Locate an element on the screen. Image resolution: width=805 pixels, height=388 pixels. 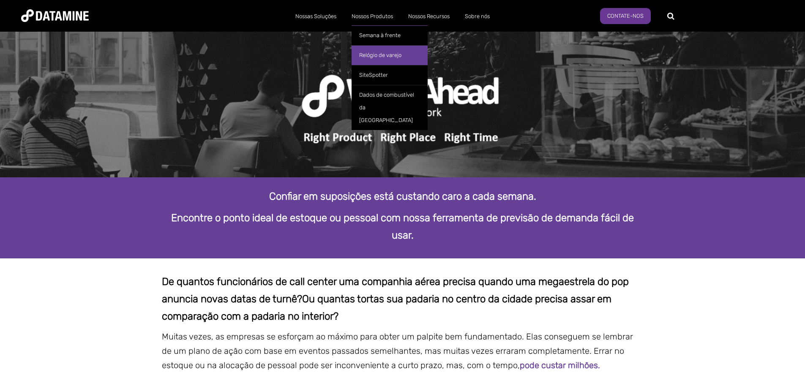
font: SiteSpotter is located at coordinates (374, 75).